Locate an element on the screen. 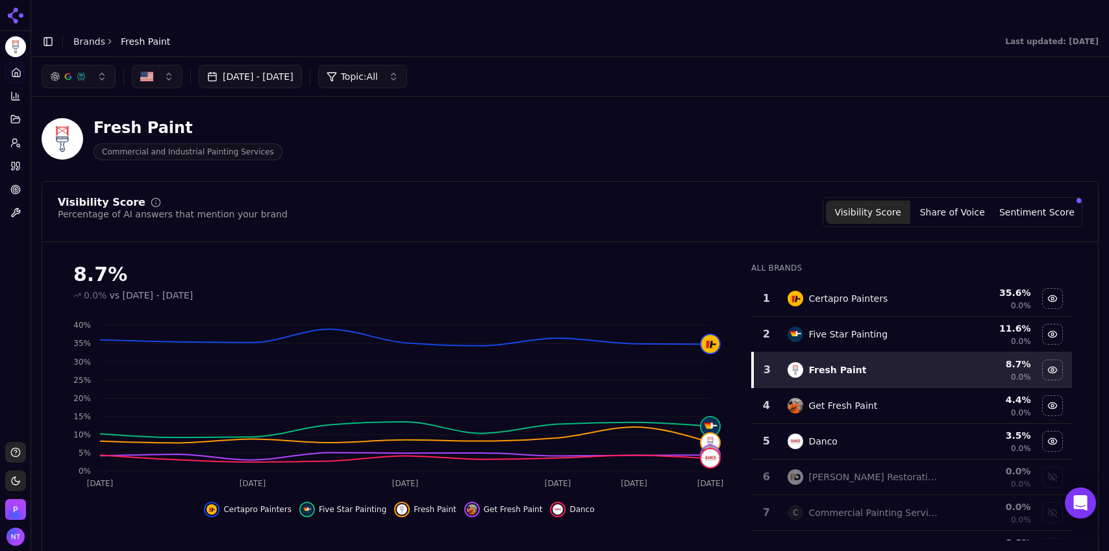  div: 7 is located at coordinates (766, 513).